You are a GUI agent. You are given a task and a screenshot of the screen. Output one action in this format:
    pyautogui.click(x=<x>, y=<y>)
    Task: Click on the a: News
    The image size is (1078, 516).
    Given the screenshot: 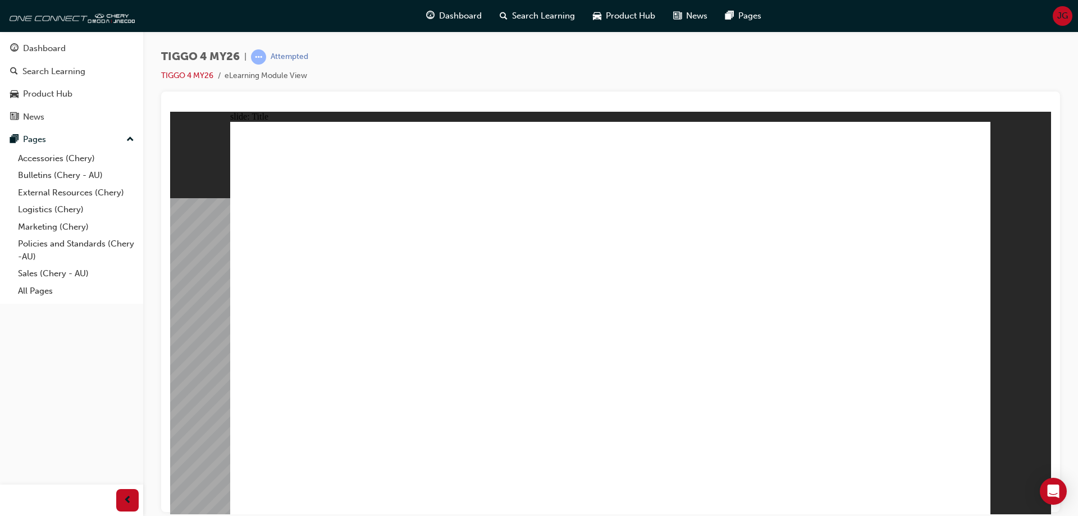 What is the action you would take?
    pyautogui.click(x=71, y=117)
    